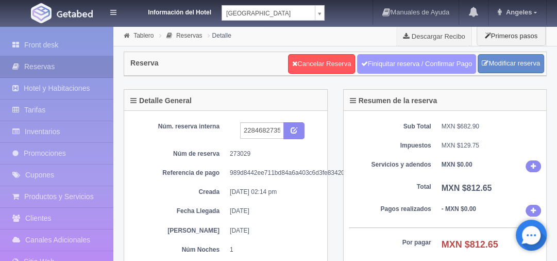  Describe the element at coordinates (434, 36) in the screenshot. I see `a: Descargar Recibo` at that location.